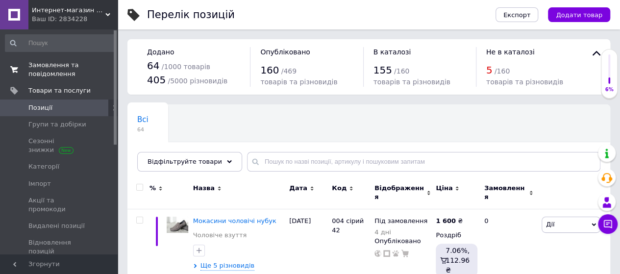  Describe the element at coordinates (423, 162) in the screenshot. I see `input: Пошук по назві позиції, артикулу і пошуковим запитам` at that location.